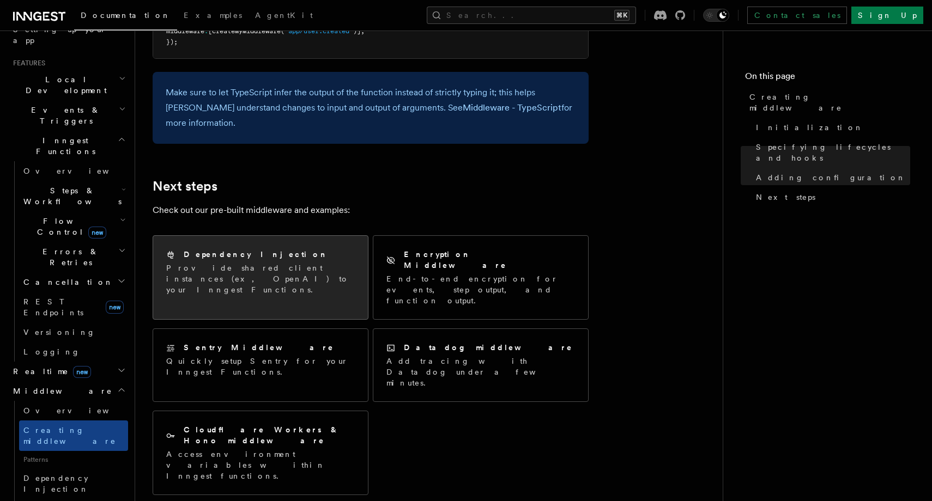  What do you see at coordinates (68, 391) in the screenshot?
I see `button: Middleware` at bounding box center [68, 391].